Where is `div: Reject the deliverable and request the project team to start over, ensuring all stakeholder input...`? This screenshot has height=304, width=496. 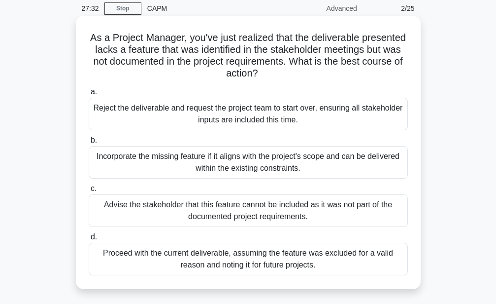 div: Reject the deliverable and request the project team to start over, ensuring all stakeholder input... is located at coordinates (248, 114).